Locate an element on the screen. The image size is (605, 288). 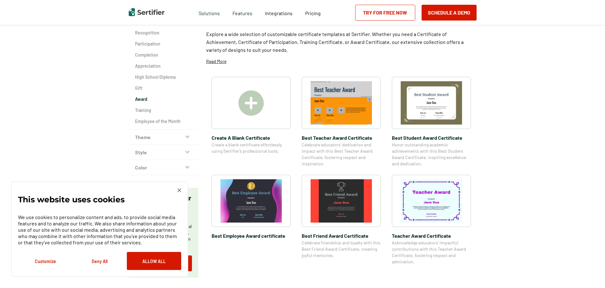
h2: Training is located at coordinates (163, 110).